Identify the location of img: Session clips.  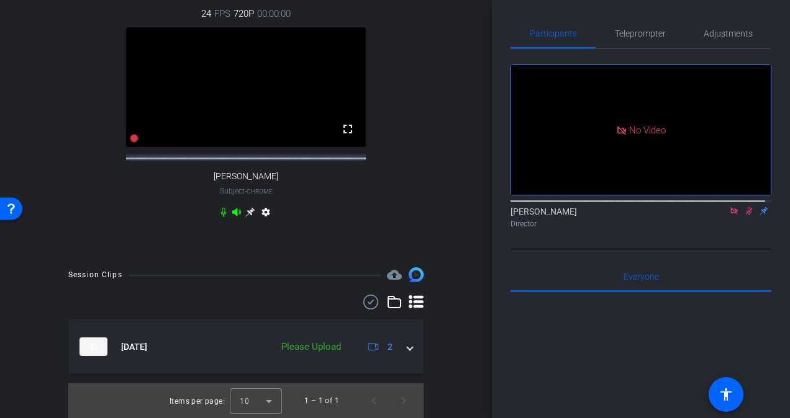
(416, 275).